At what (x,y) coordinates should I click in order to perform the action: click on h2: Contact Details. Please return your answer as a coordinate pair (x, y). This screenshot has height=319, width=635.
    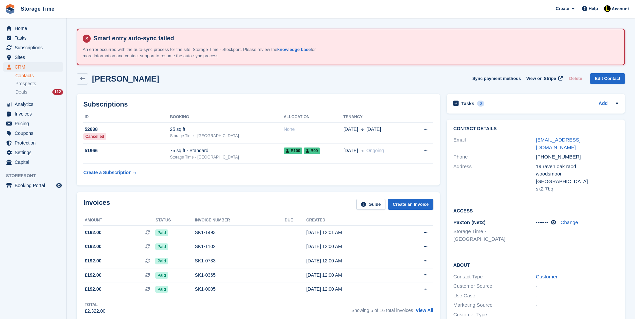
    Looking at the image, I should click on (535, 129).